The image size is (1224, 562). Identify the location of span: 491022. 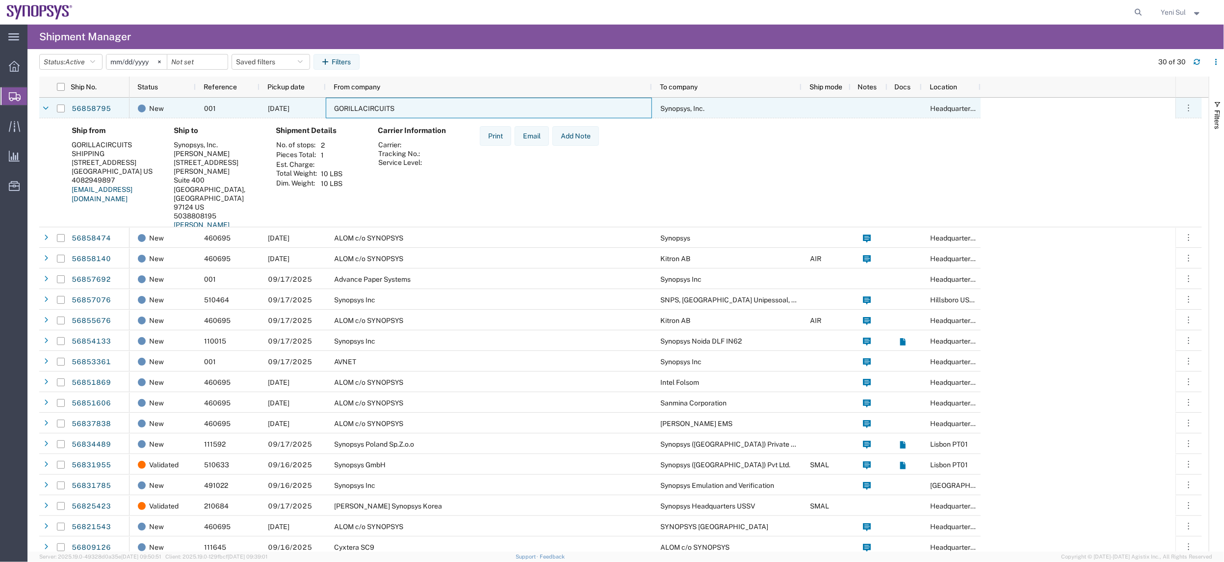
(216, 485).